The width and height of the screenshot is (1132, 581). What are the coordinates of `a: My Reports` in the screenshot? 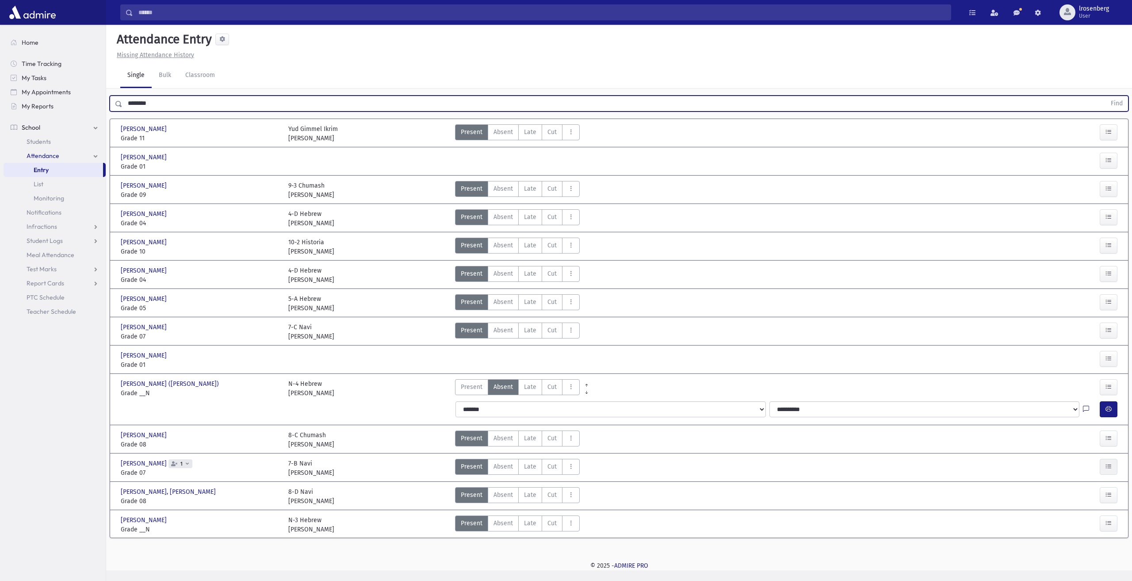 It's located at (54, 106).